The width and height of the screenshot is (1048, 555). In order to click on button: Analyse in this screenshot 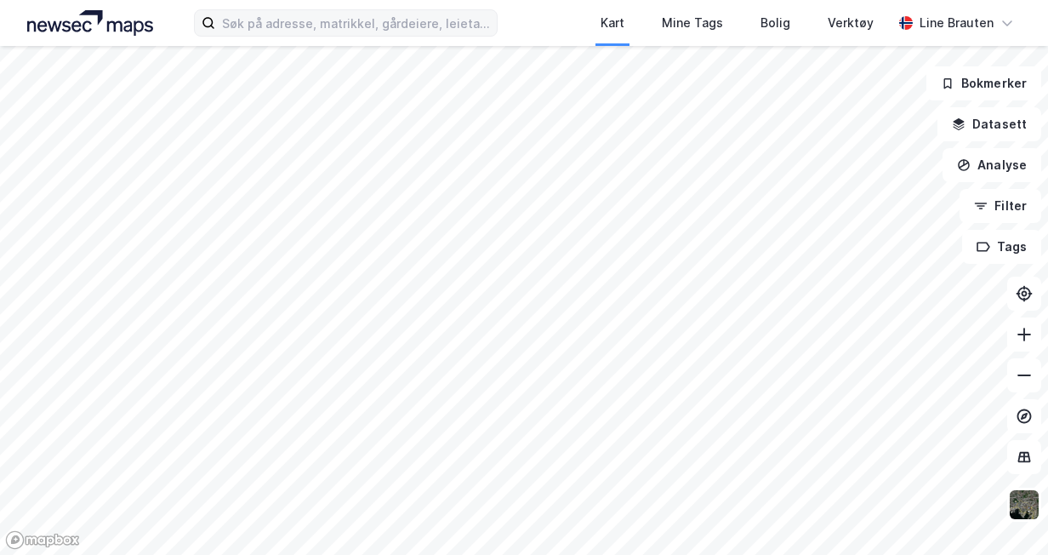, I will do `click(992, 165)`.